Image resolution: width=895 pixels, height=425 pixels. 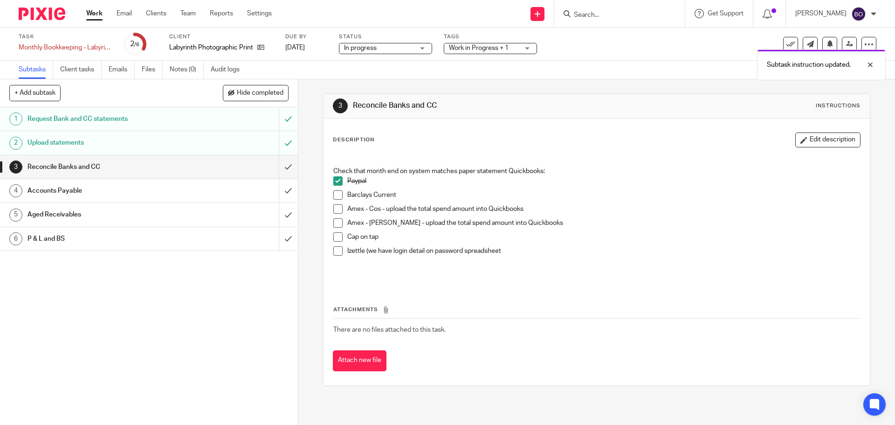 I want to click on span: There are no files attached to this task., so click(x=389, y=330).